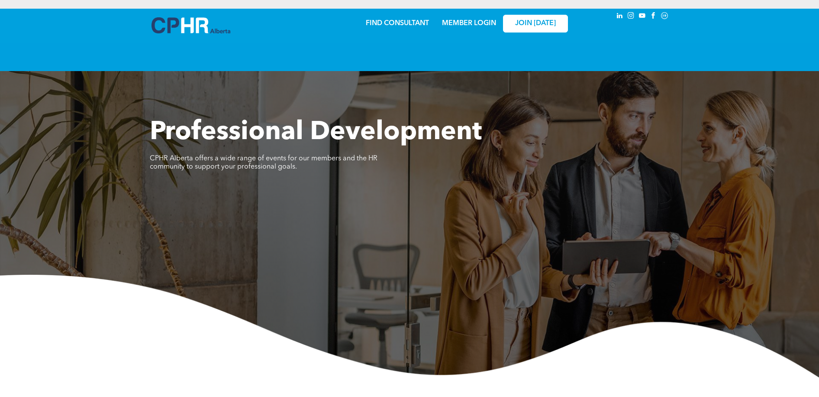  I want to click on span: Professional Development, so click(316, 133).